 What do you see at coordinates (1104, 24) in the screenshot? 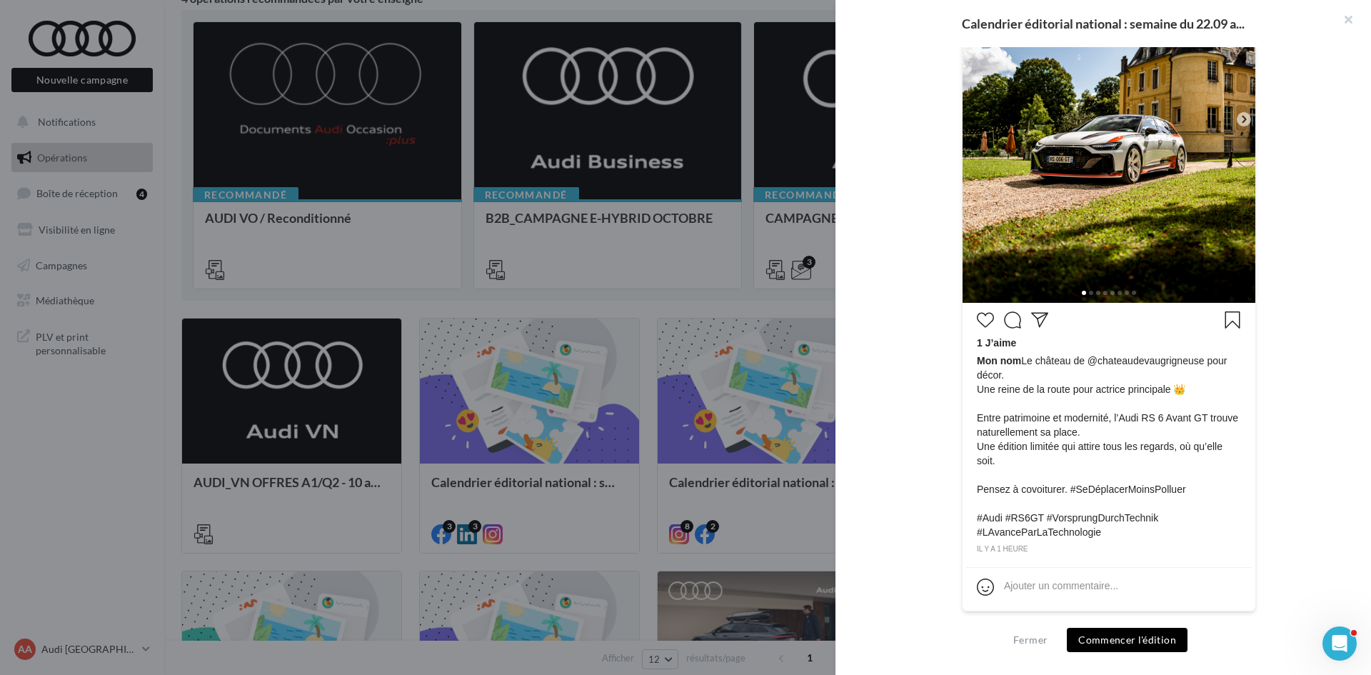
I see `span: Calendrier éditorial national : semaine du 22.09 a...` at bounding box center [1104, 24].